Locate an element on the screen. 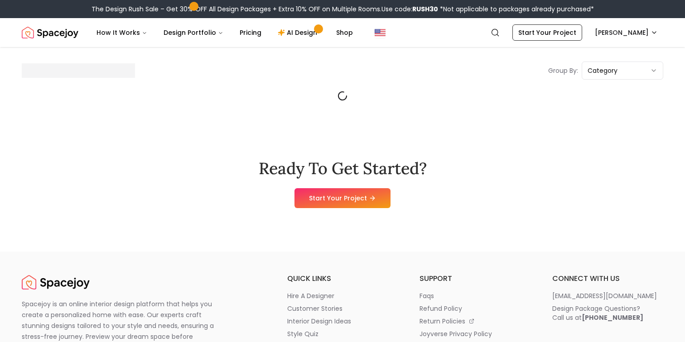 The width and height of the screenshot is (685, 342). a: faqs is located at coordinates (475, 296).